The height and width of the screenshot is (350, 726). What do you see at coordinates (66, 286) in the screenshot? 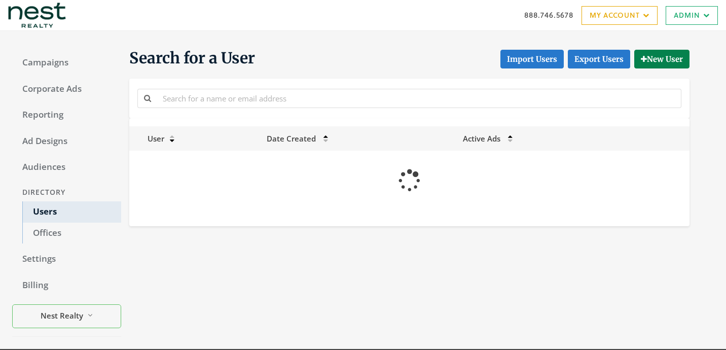
I see `a: Billing` at bounding box center [66, 286].